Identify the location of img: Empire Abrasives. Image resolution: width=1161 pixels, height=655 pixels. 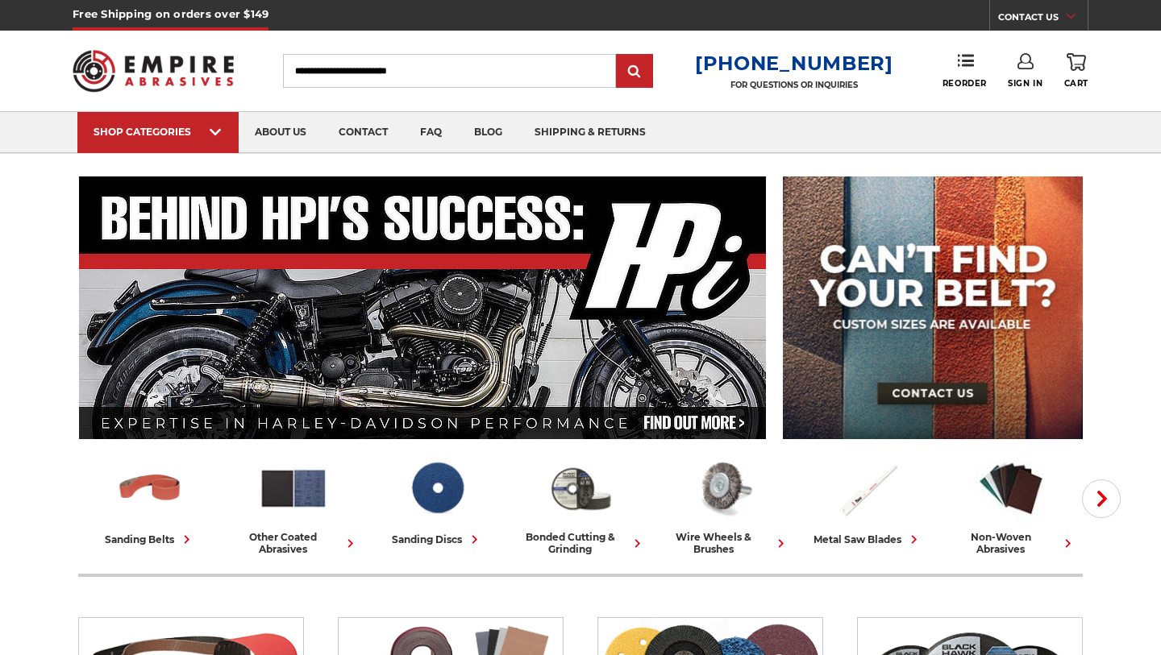
(153, 71).